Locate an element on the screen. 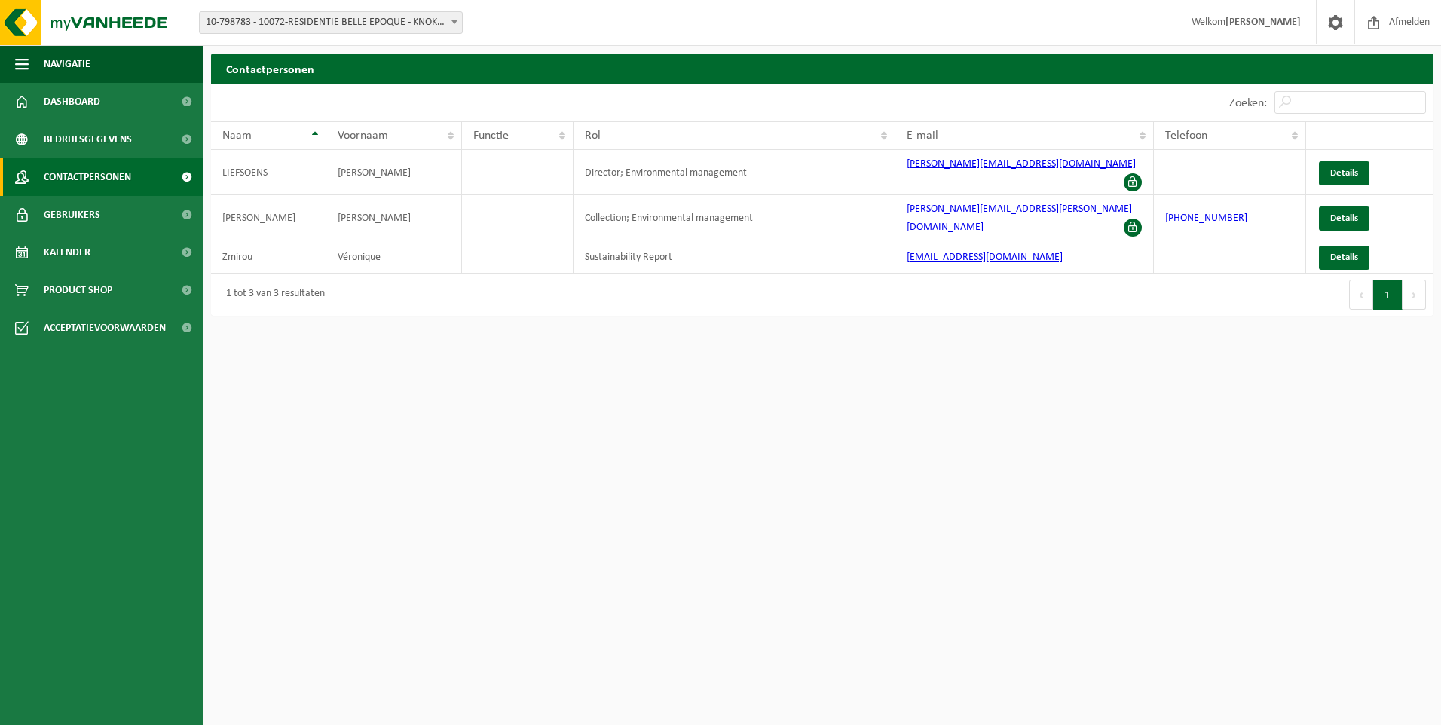 This screenshot has height=725, width=1441. span: Bedrijfsgegevens is located at coordinates (87, 139).